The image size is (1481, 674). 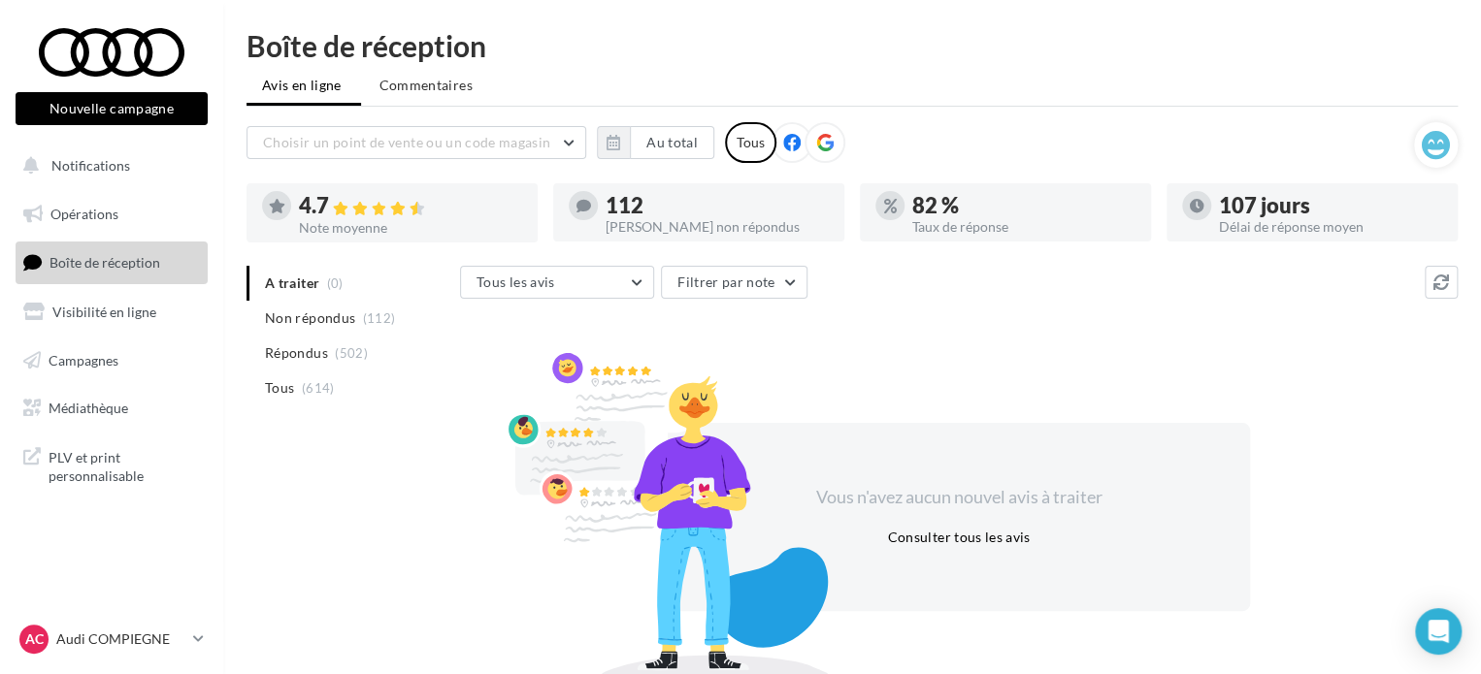 What do you see at coordinates (112, 409) in the screenshot?
I see `a: Médiathèque` at bounding box center [112, 409].